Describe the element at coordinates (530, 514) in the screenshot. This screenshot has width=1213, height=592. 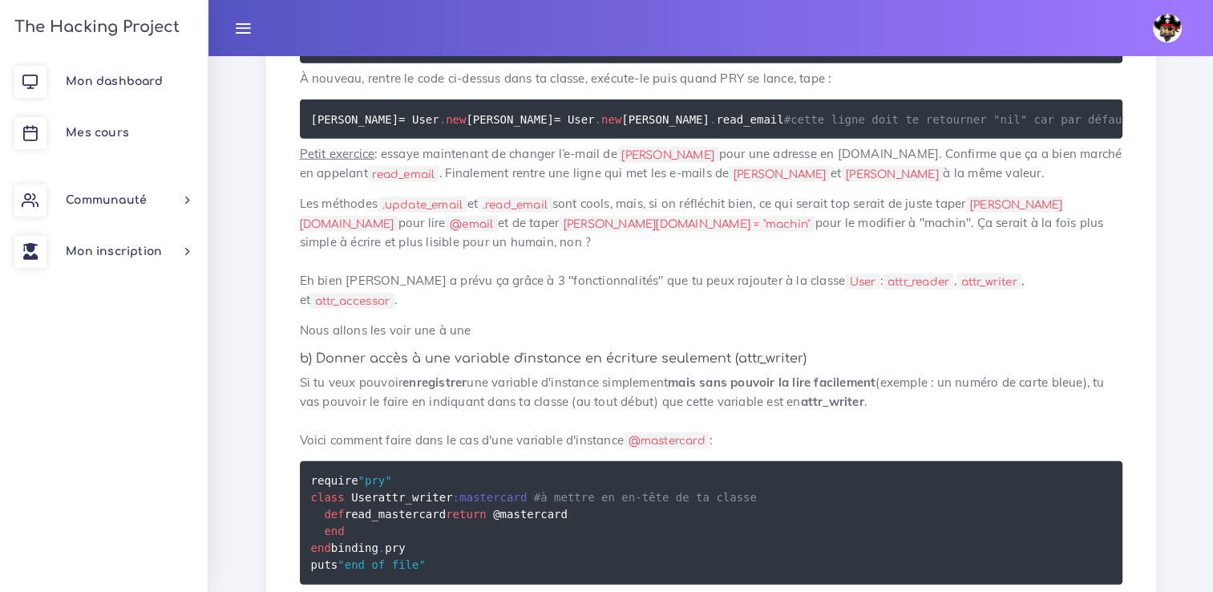
I see `span: @mastercard` at that location.